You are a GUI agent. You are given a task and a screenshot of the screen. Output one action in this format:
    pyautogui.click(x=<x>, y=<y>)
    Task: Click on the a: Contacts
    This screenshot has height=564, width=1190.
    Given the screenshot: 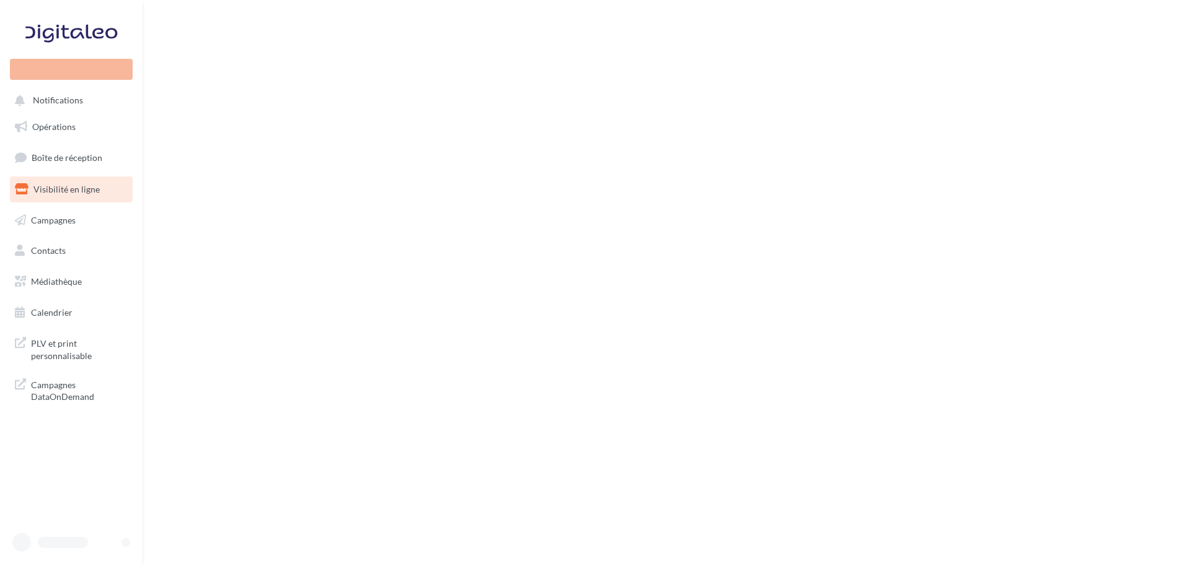 What is the action you would take?
    pyautogui.click(x=71, y=251)
    